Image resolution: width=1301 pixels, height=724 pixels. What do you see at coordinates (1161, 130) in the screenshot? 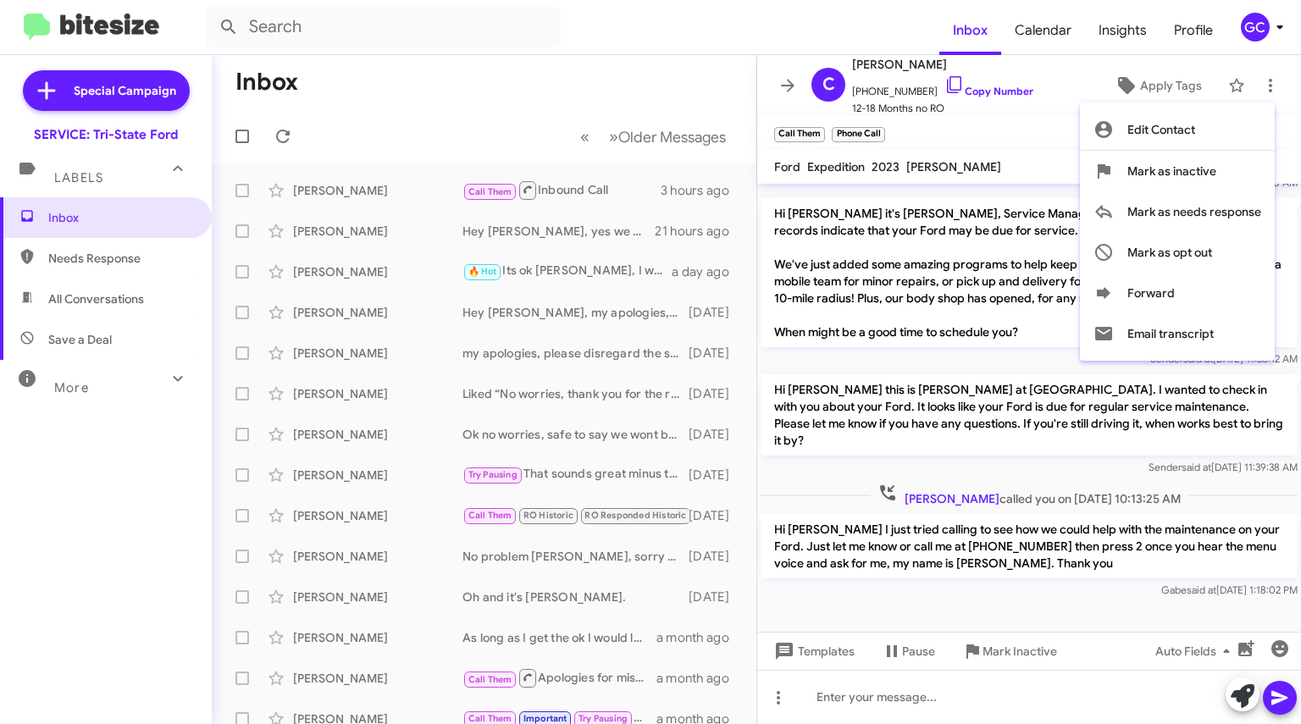
I see `span: Edit Contact` at bounding box center [1161, 130].